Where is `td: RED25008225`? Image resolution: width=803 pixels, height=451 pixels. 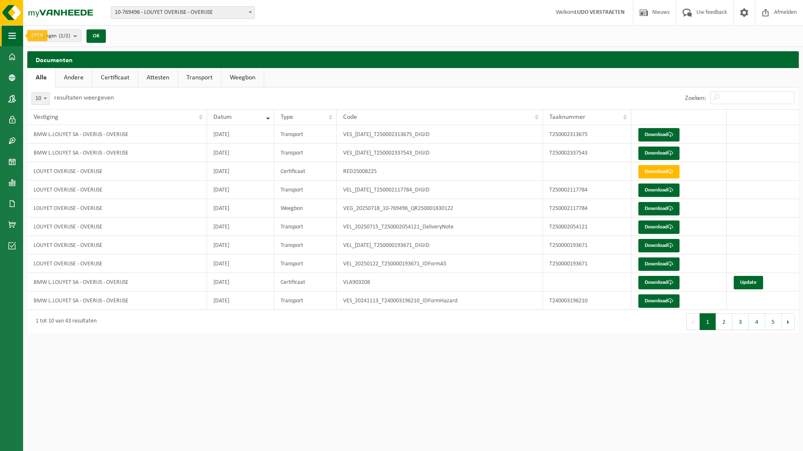 td: RED25008225 is located at coordinates (440, 171).